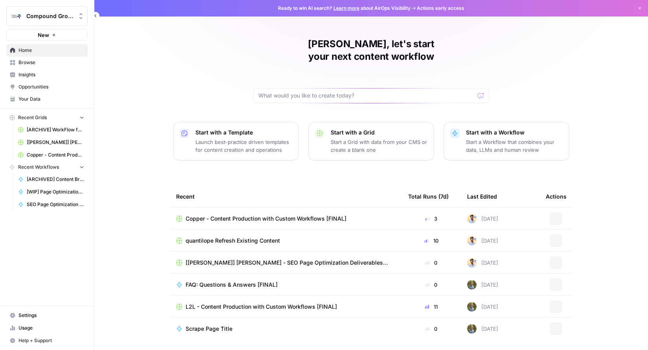 The width and height of the screenshot is (648, 350). I want to click on a: Scrape Page Title, so click(286, 329).